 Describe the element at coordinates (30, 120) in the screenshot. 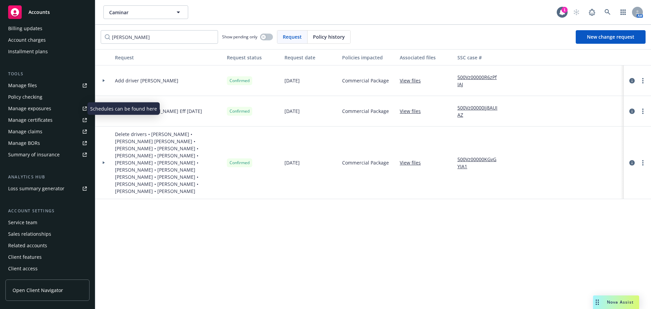

I see `div: Manage certificates` at that location.